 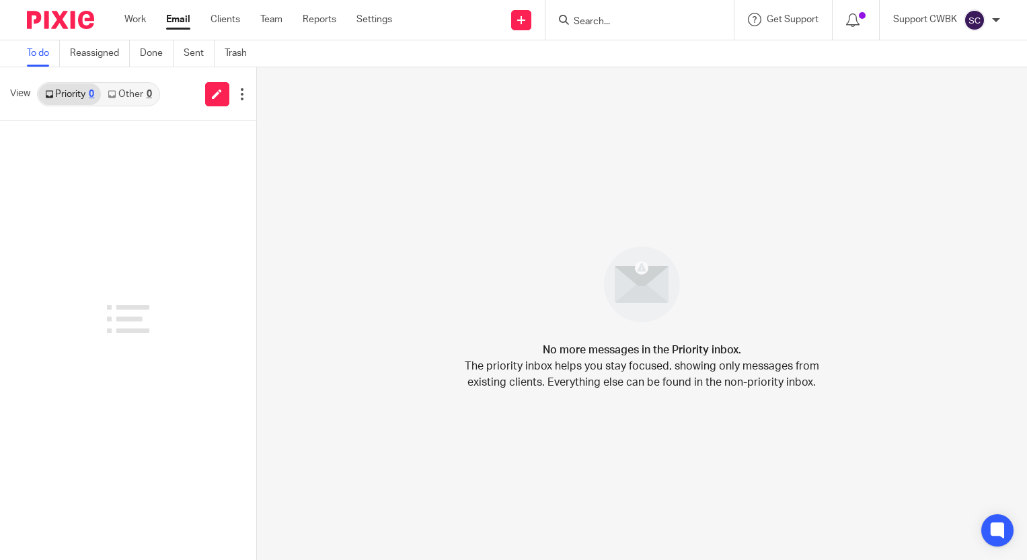 I want to click on a: Work, so click(x=135, y=20).